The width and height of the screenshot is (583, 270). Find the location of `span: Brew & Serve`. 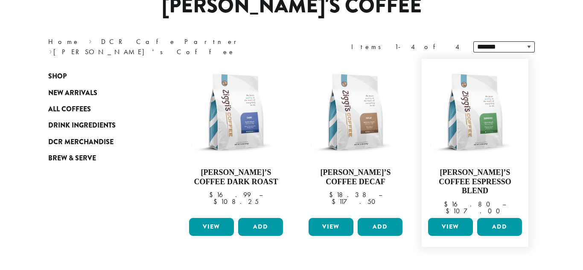

span: Brew & Serve is located at coordinates (72, 158).